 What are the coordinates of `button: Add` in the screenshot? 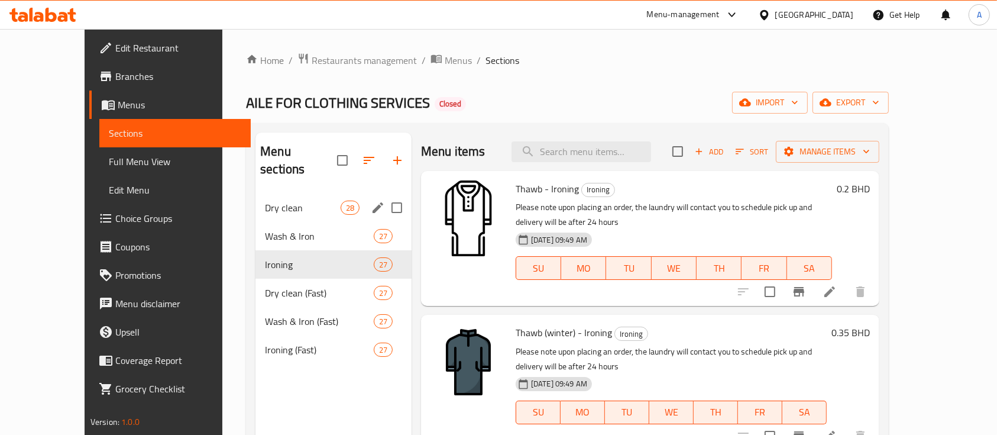 It's located at (709, 151).